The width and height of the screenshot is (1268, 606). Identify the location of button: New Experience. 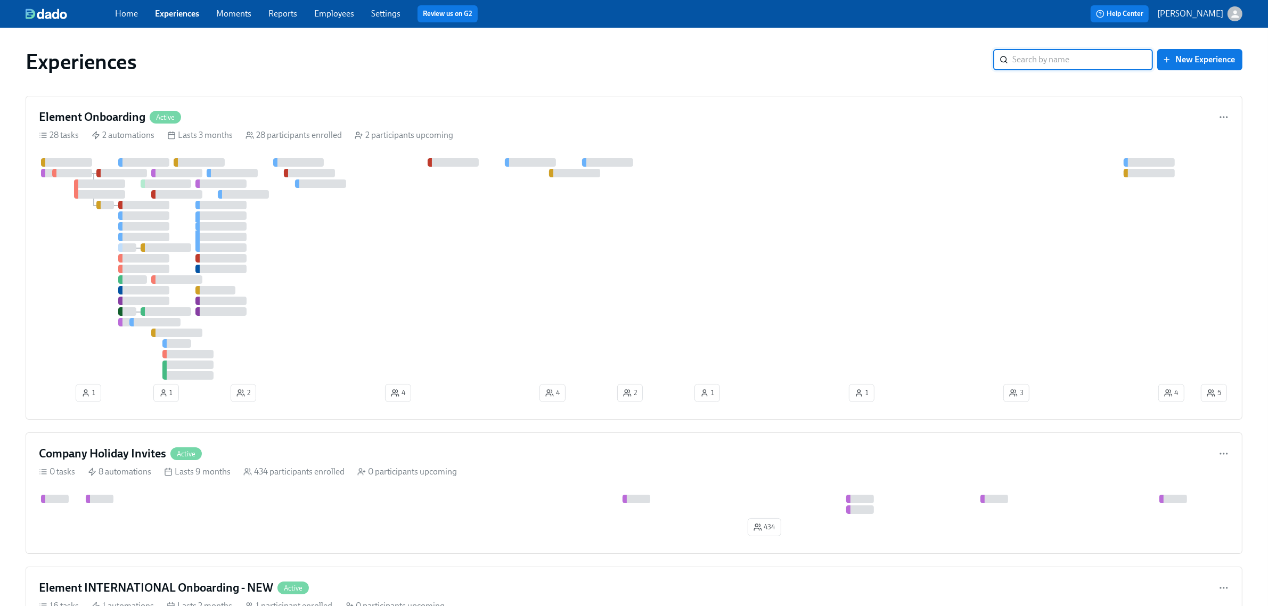
(1200, 60).